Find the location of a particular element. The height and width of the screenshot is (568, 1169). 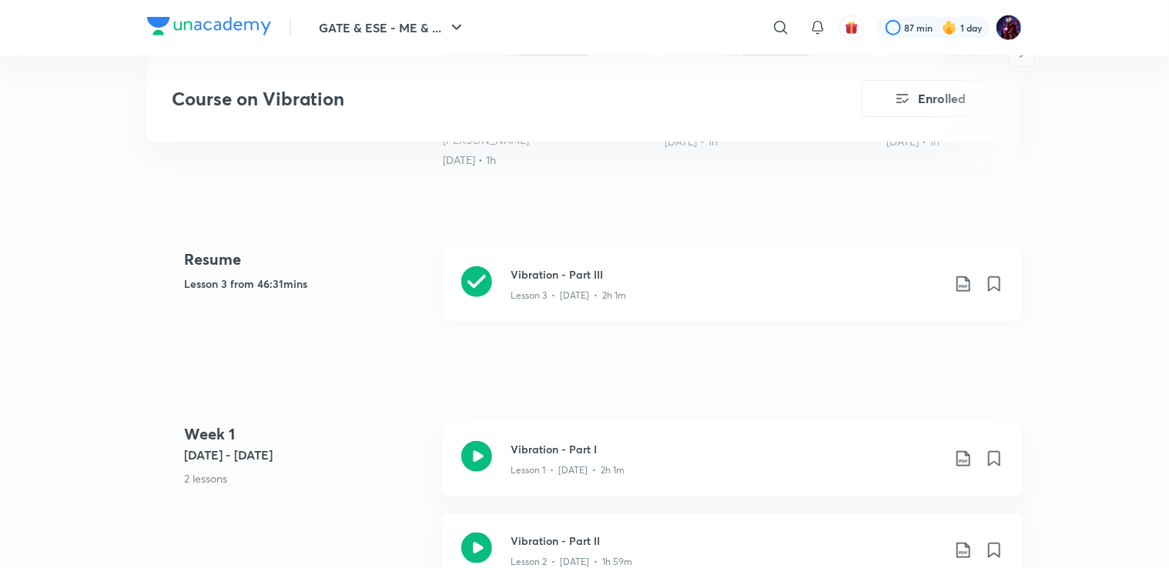

h3: Vibration - Part I is located at coordinates (726, 449).